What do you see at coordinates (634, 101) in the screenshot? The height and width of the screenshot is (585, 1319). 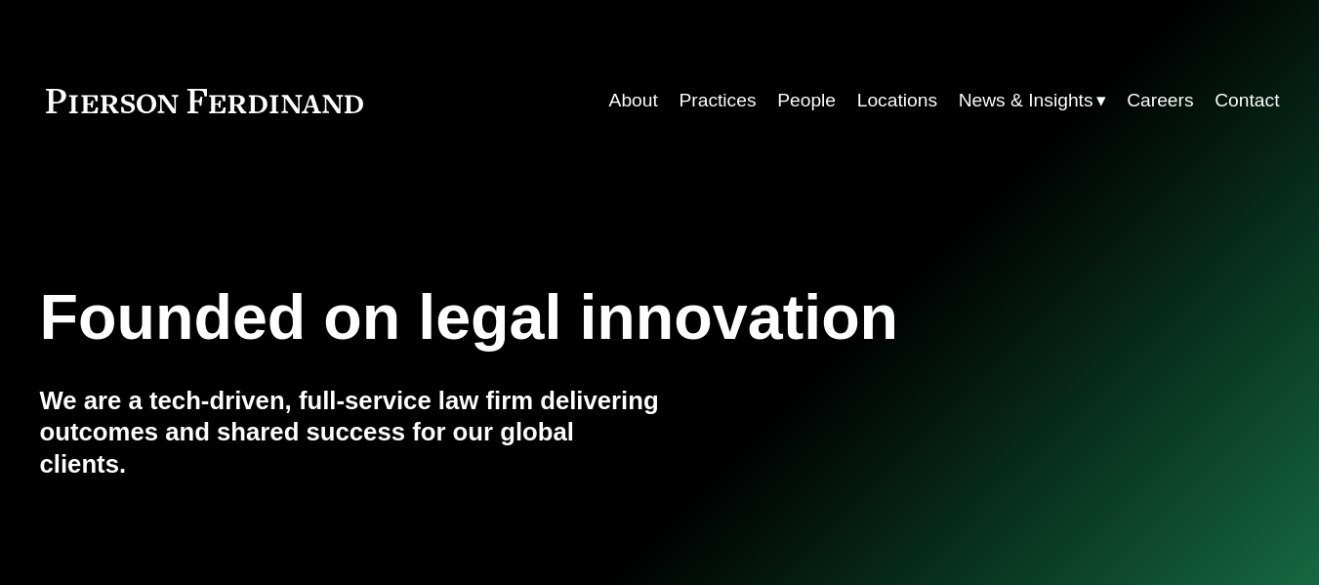 I see `a: About` at bounding box center [634, 101].